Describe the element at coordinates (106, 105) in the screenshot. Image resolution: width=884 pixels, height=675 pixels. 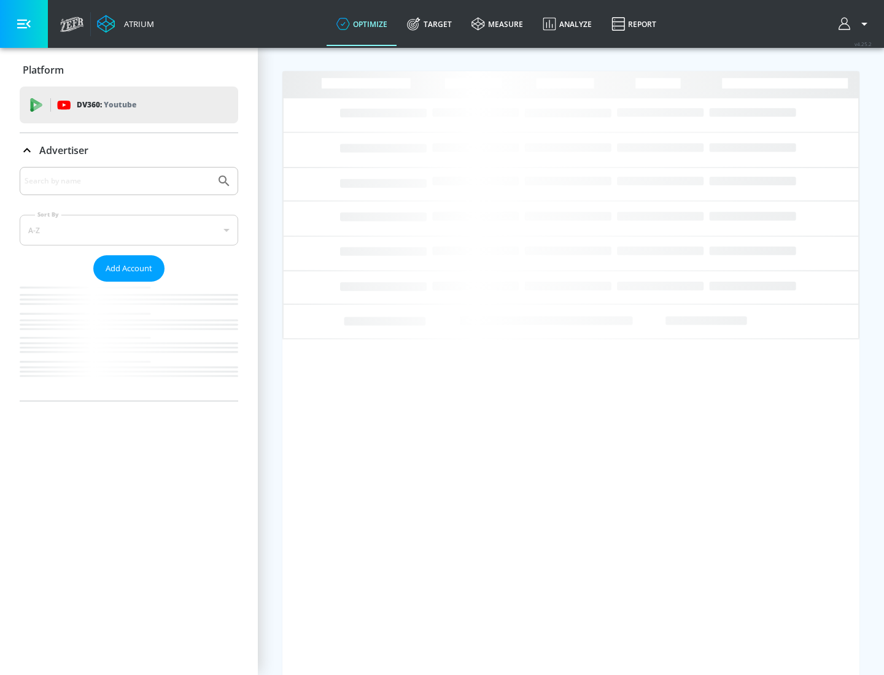
I see `p: DV360:` at that location.